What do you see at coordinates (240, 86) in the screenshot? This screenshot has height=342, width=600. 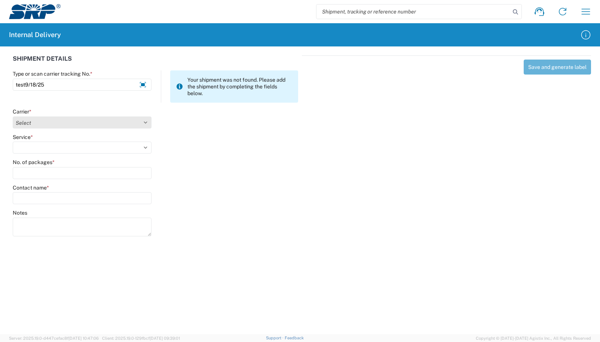 I see `span: Your shipment was not found. Please add the shipment by completing the fields below.` at bounding box center [240, 86].